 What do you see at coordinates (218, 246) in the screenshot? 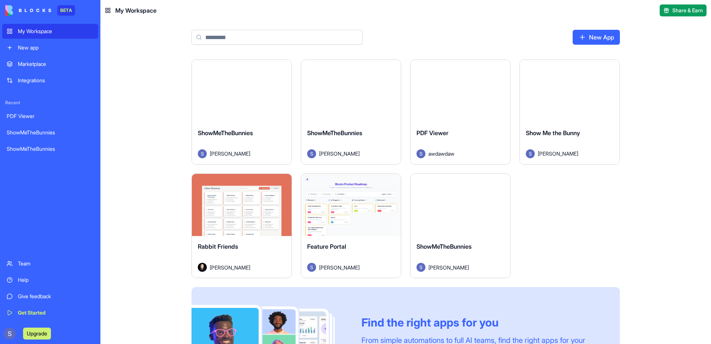
I see `span: Rabbit Friends` at bounding box center [218, 246].